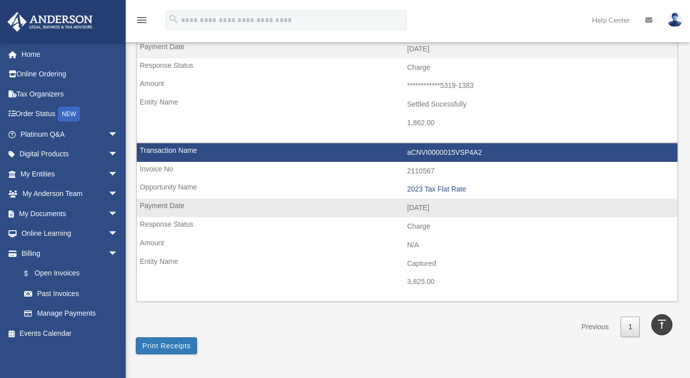  Describe the element at coordinates (70, 114) in the screenshot. I see `a: Order StatusNEW` at that location.